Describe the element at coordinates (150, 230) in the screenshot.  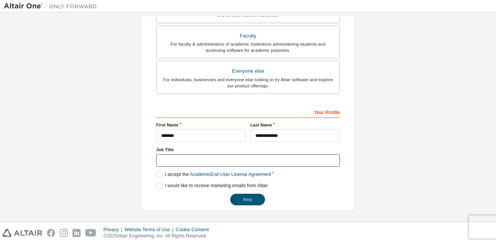
I see `div: Website Terms of Use` at that location.